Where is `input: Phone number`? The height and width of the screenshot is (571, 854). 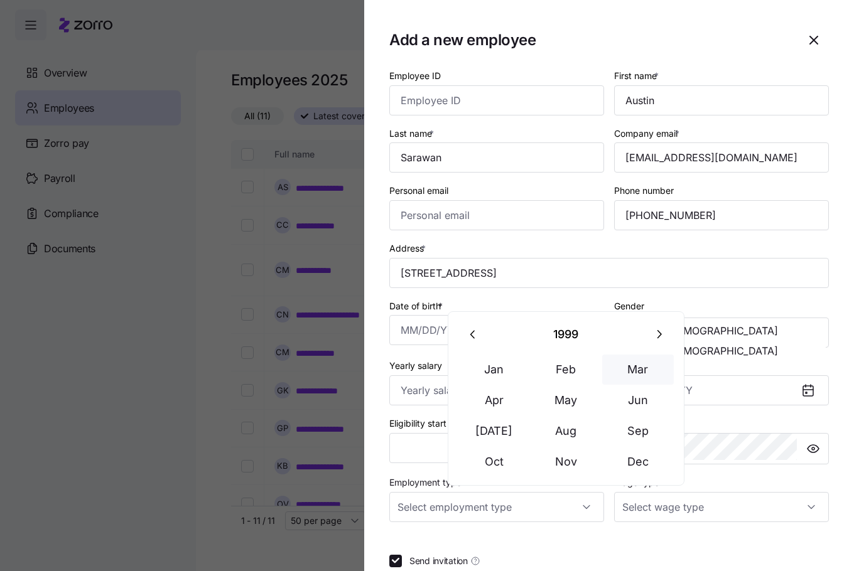
input: Phone number is located at coordinates (721, 215).